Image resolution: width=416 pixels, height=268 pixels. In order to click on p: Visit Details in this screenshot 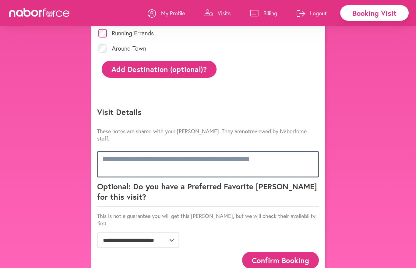, I will do `click(208, 114)`.